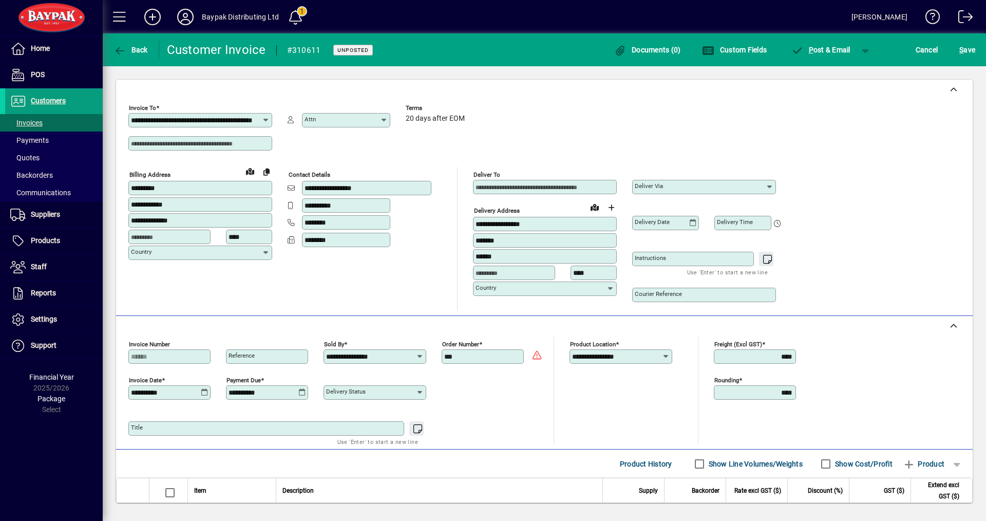  What do you see at coordinates (243, 380) in the screenshot?
I see `mat-label: Payment due` at bounding box center [243, 380].